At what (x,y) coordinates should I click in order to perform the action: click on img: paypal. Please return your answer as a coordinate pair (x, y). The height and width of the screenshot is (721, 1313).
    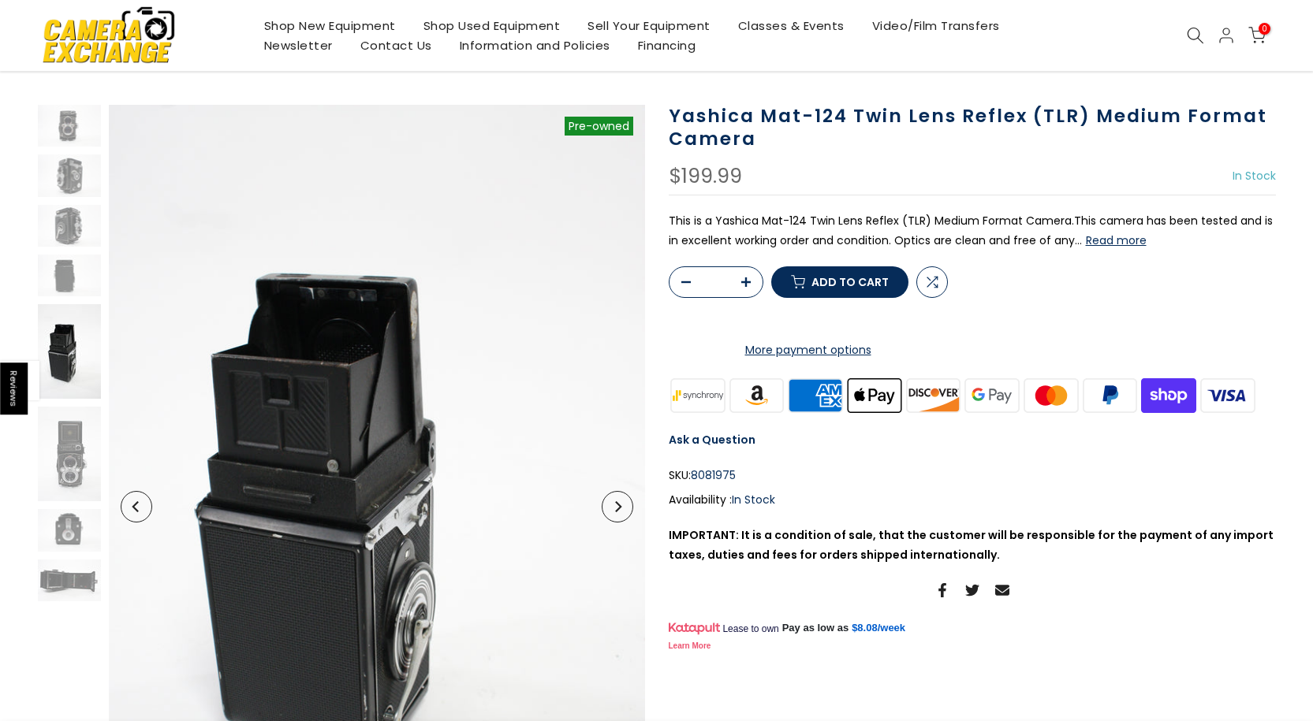
    Looking at the image, I should click on (1109, 395).